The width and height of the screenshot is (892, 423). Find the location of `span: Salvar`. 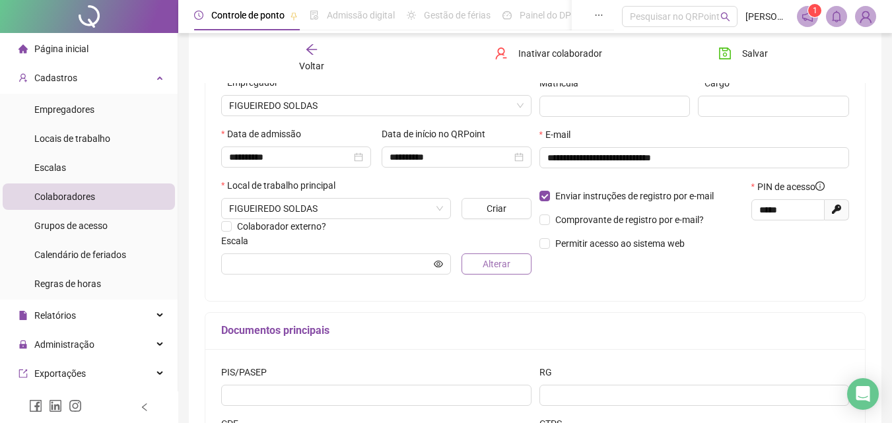

span: Salvar is located at coordinates (755, 53).